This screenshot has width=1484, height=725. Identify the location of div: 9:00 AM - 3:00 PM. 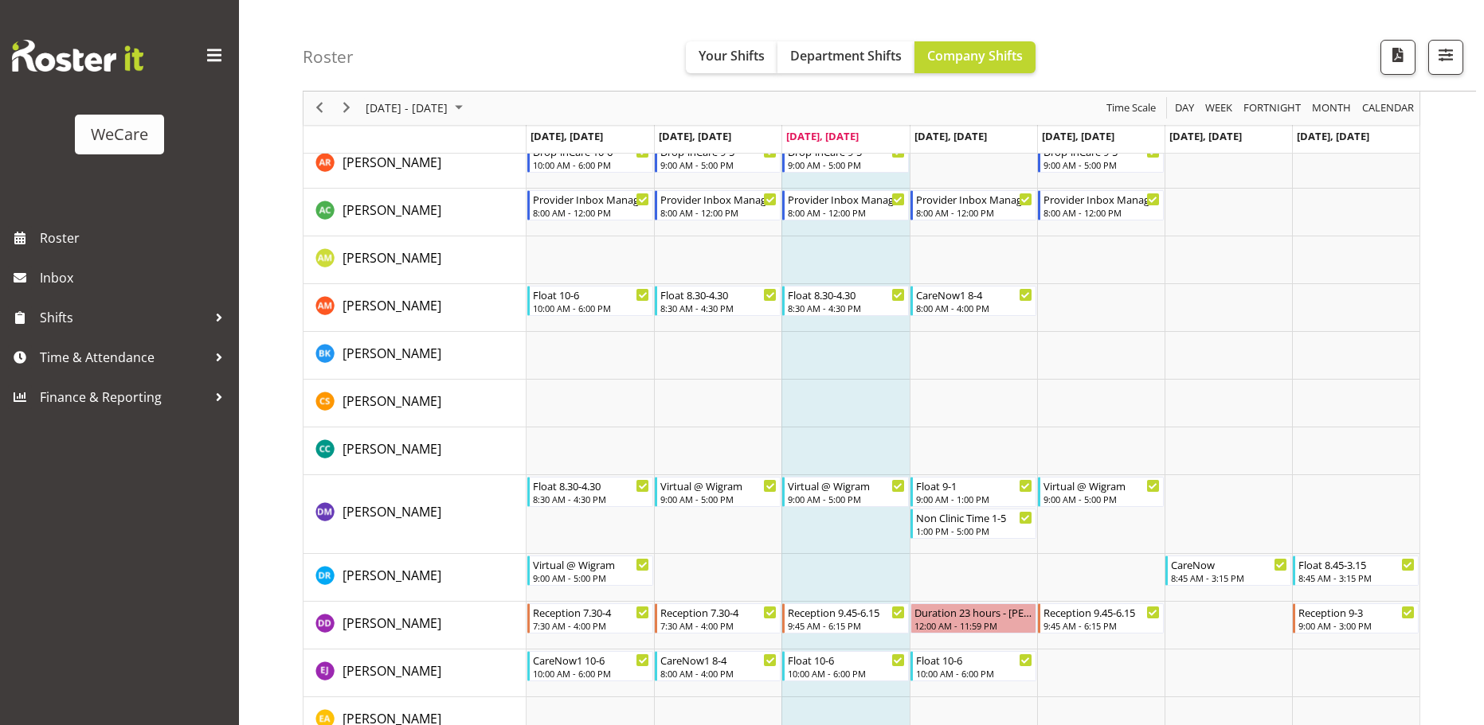
(1356, 626).